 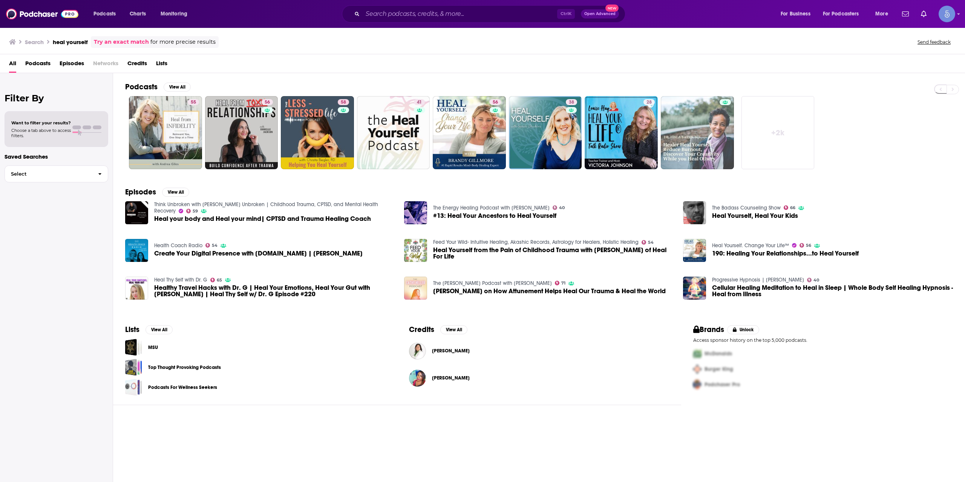 What do you see at coordinates (793, 208) in the screenshot?
I see `span: 66` at bounding box center [793, 208].